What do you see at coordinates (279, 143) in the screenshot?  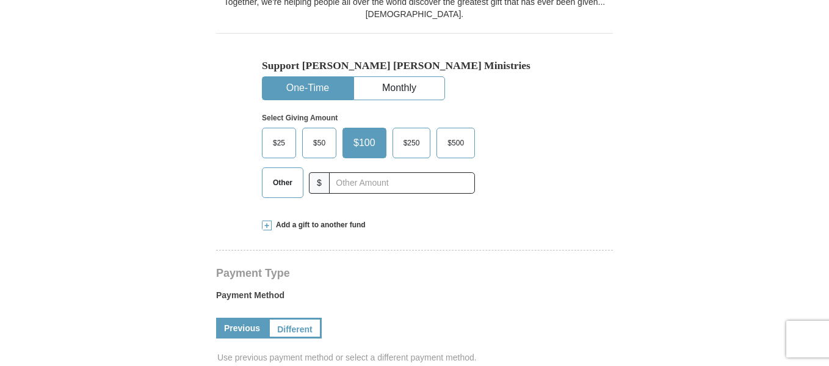 I see `span: $25` at bounding box center [279, 143].